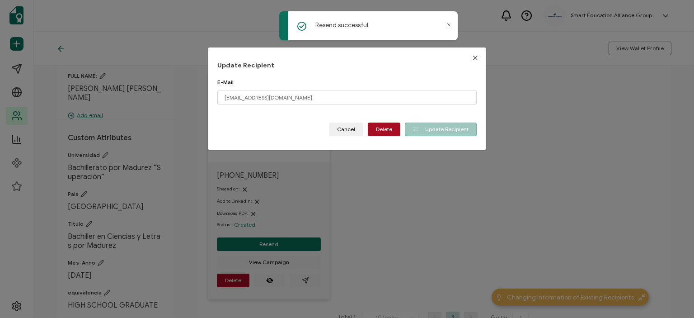 This screenshot has width=694, height=318. Describe the element at coordinates (619, 267) in the screenshot. I see `div: Chat Widget` at that location.